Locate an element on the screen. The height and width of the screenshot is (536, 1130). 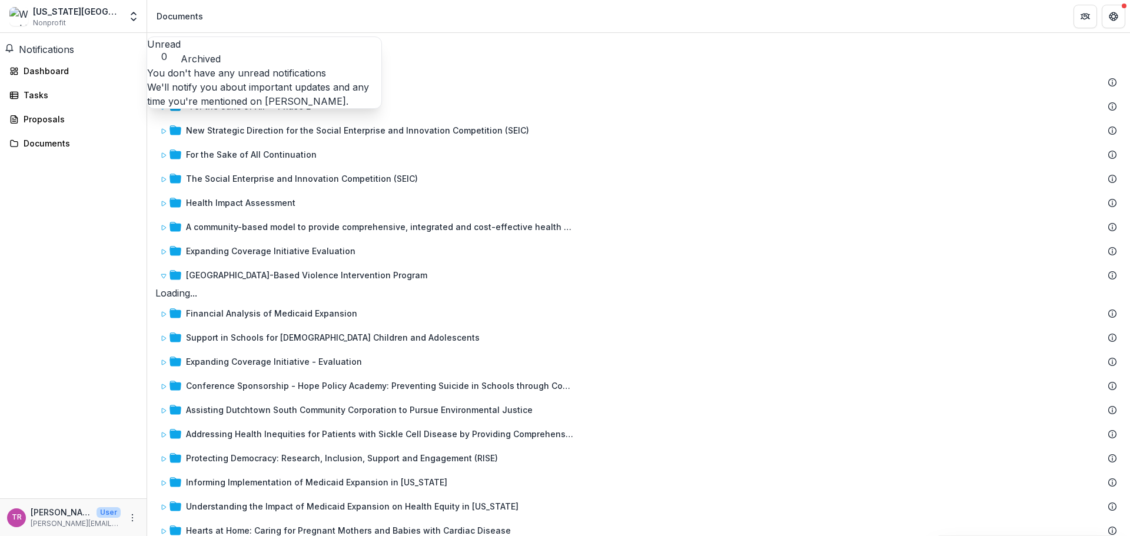
a: Dashboard is located at coordinates (73, 71).